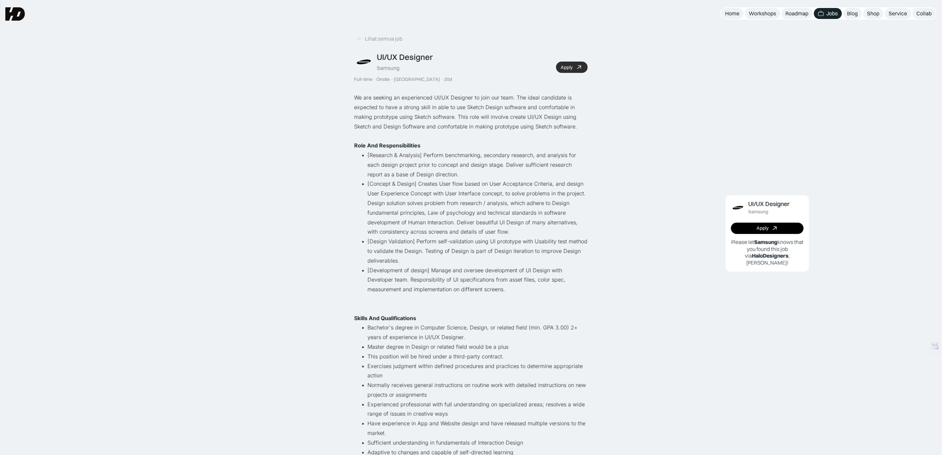 This screenshot has width=942, height=455. What do you see at coordinates (762, 13) in the screenshot?
I see `div: Workshops` at bounding box center [762, 13].